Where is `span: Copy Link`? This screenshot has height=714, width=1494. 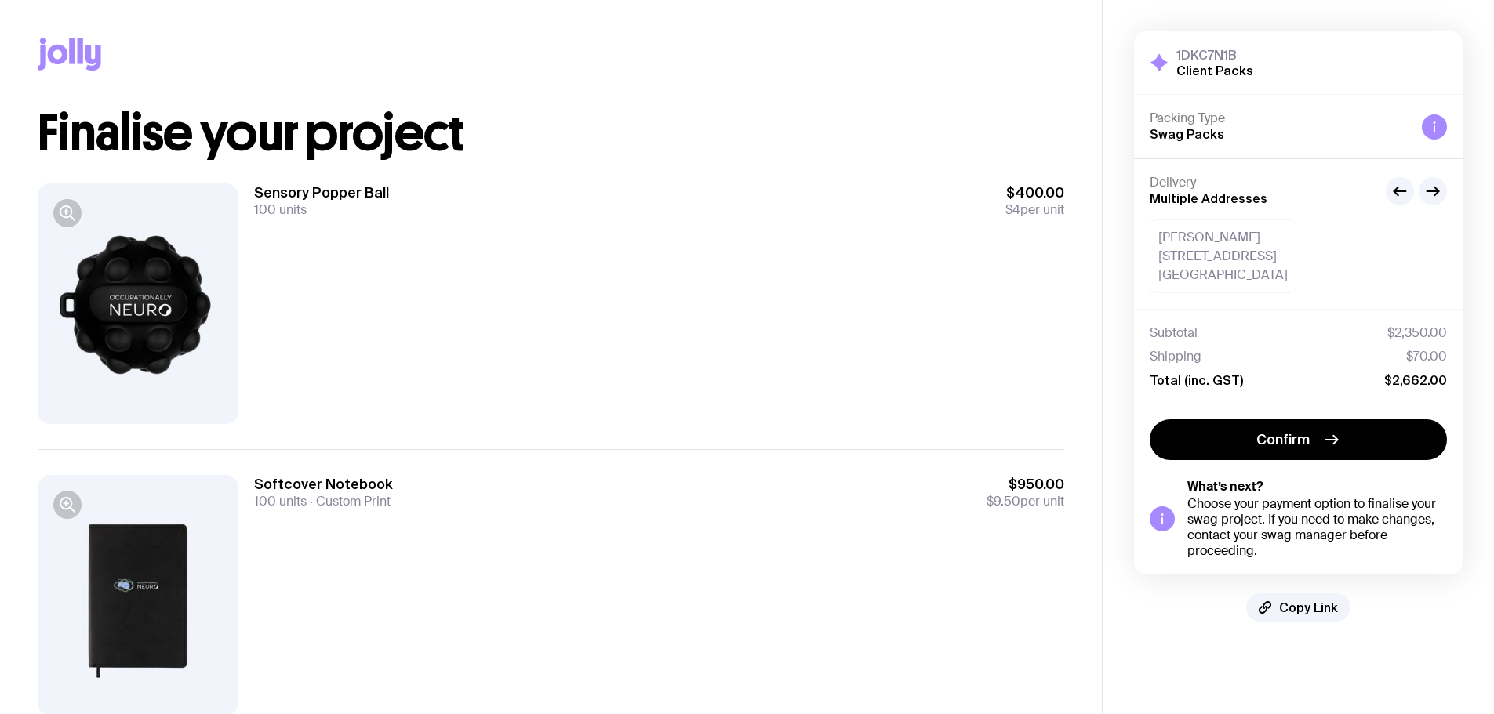 span: Copy Link is located at coordinates (1308, 608).